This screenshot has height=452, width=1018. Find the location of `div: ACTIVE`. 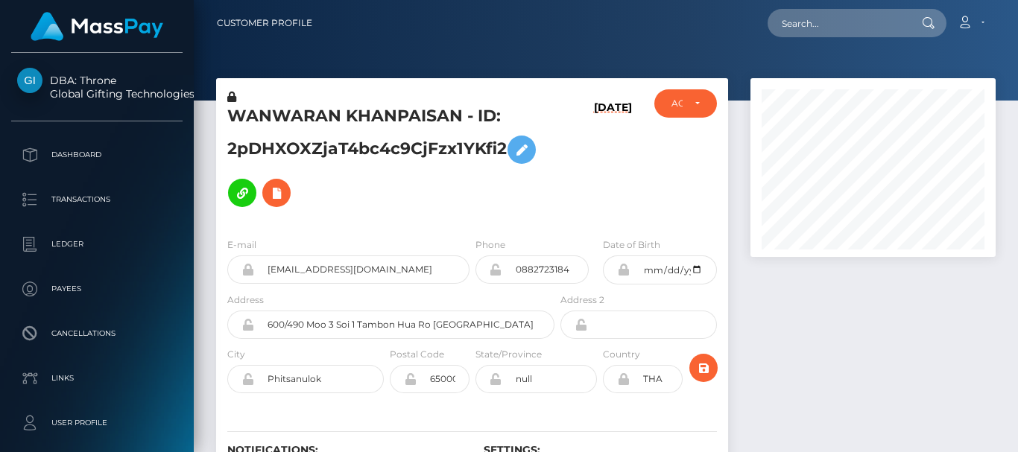

div: ACTIVE is located at coordinates (678, 104).